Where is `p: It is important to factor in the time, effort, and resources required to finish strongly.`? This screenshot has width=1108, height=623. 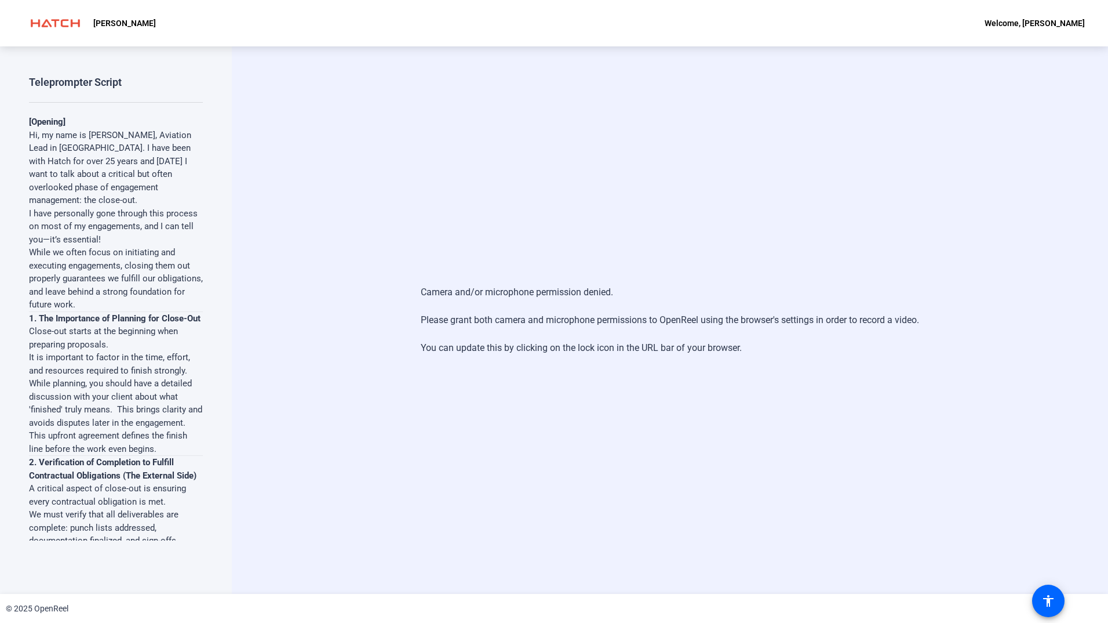
p: It is important to factor in the time, effort, and resources required to finish strongly. is located at coordinates (116, 363).